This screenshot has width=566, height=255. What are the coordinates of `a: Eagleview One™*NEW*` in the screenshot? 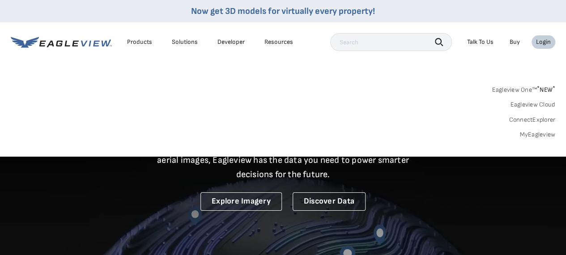 It's located at (523, 88).